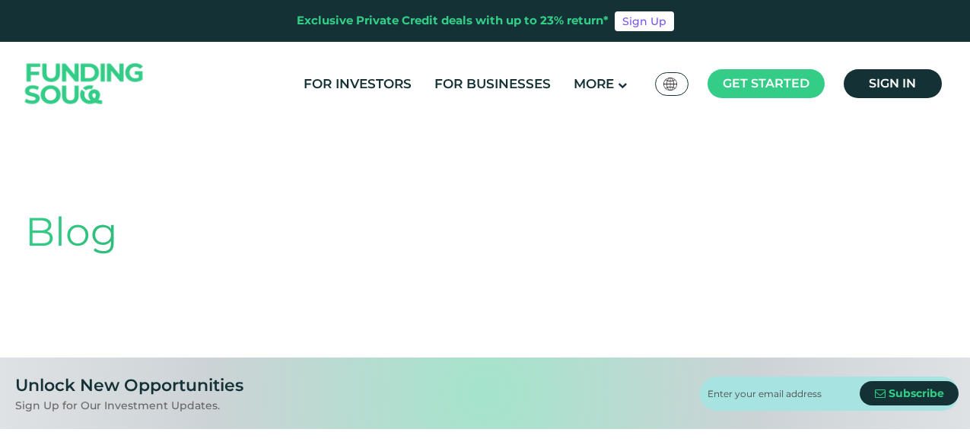 This screenshot has width=970, height=445. I want to click on span: Subscribe, so click(916, 393).